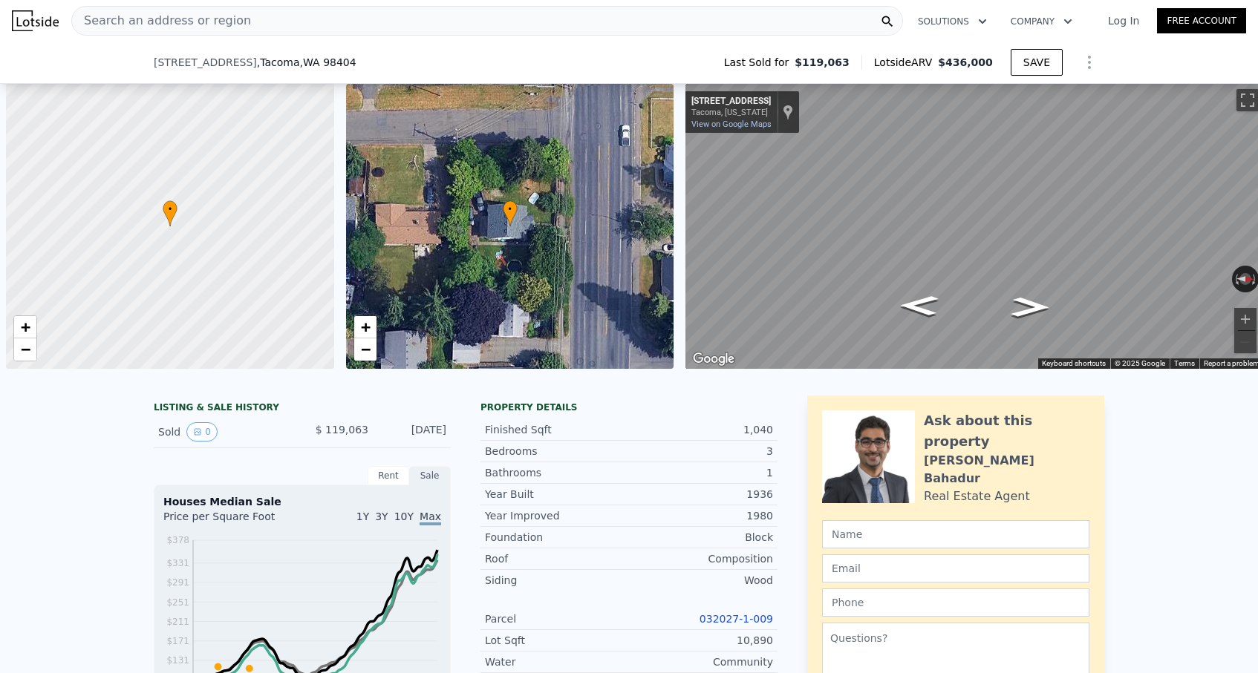 The image size is (1258, 673). What do you see at coordinates (955, 535) in the screenshot?
I see `input: Name` at bounding box center [955, 535].